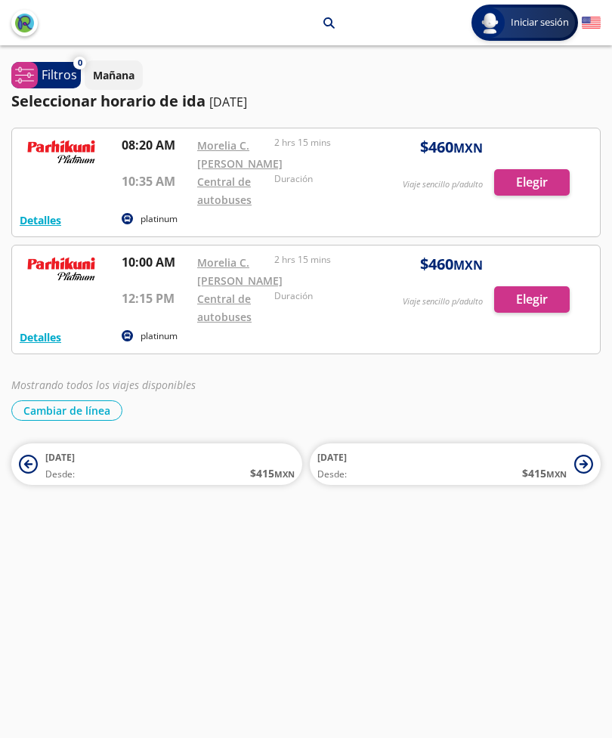  Describe the element at coordinates (190, 23) in the screenshot. I see `p: Morelia` at that location.